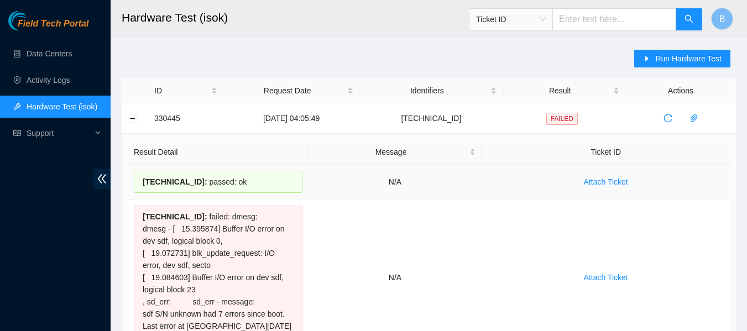  What do you see at coordinates (694, 118) in the screenshot?
I see `span: paper-clip` at bounding box center [694, 118].